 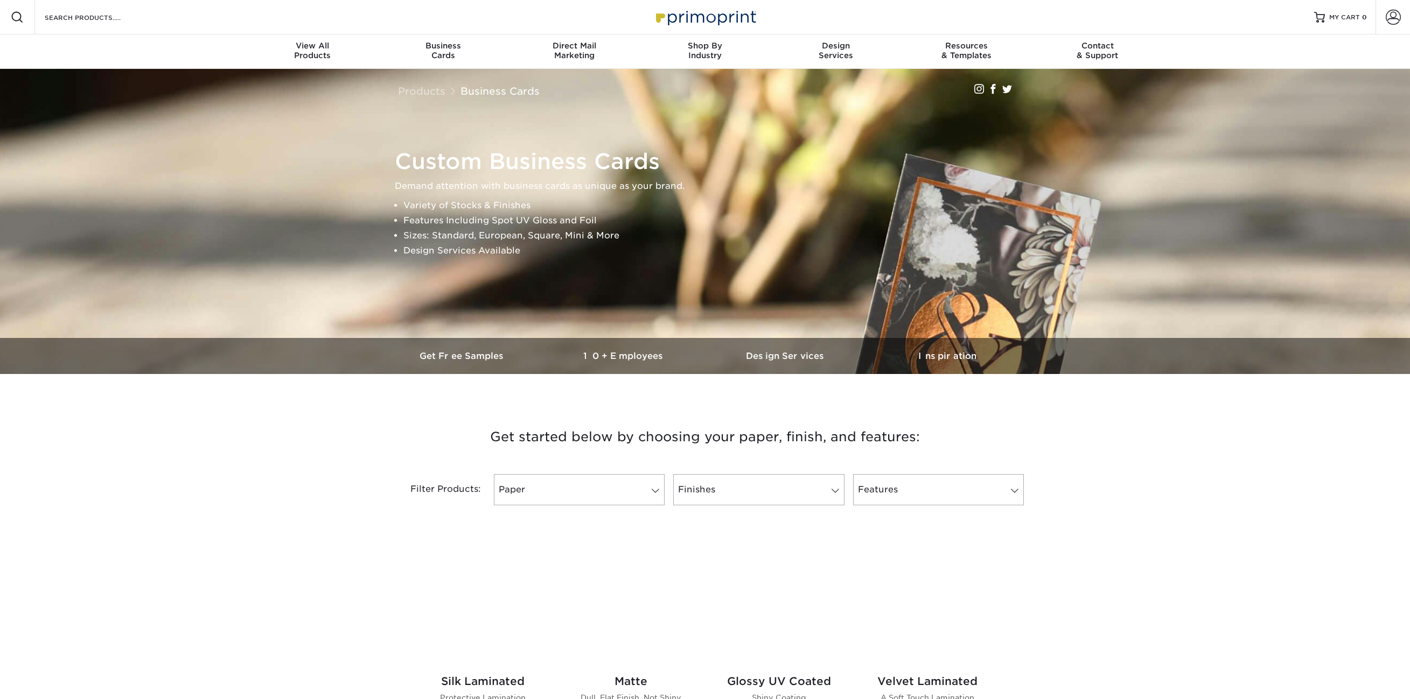 What do you see at coordinates (786, 356) in the screenshot?
I see `h3: Design Services` at bounding box center [786, 356].